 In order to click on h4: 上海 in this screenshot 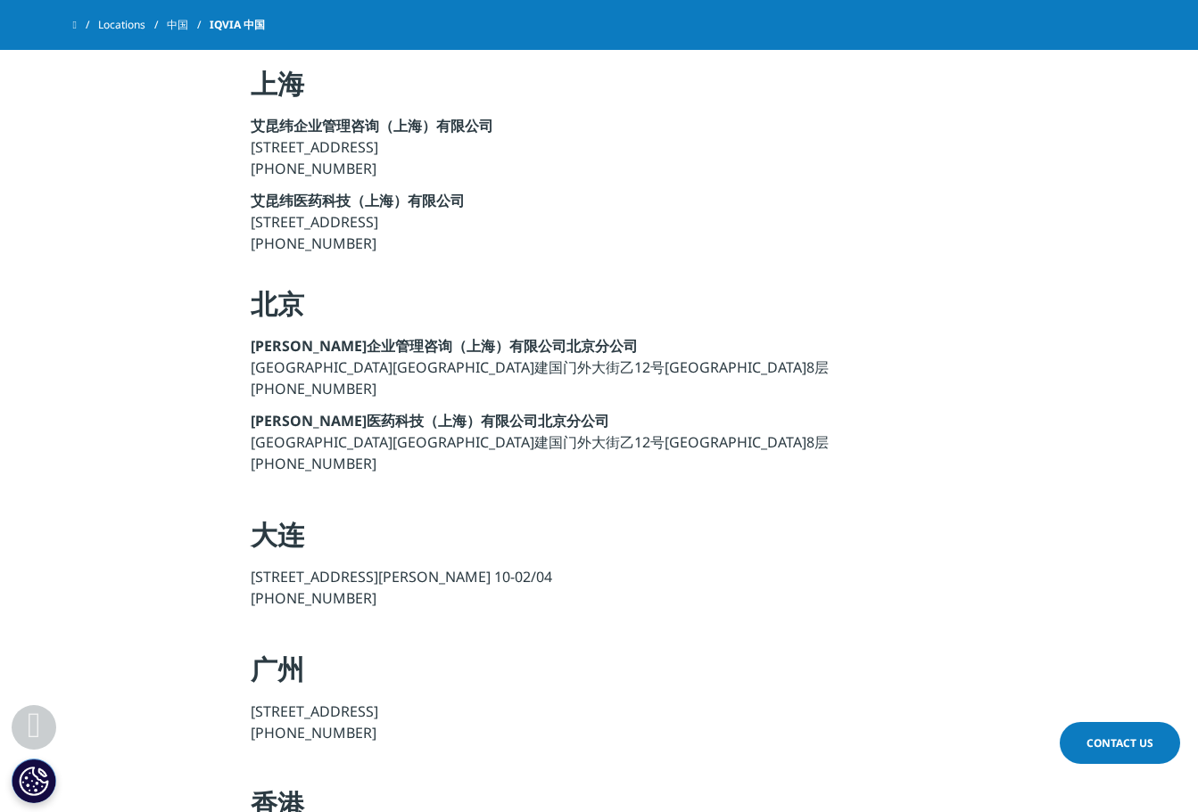, I will do `click(598, 90)`.